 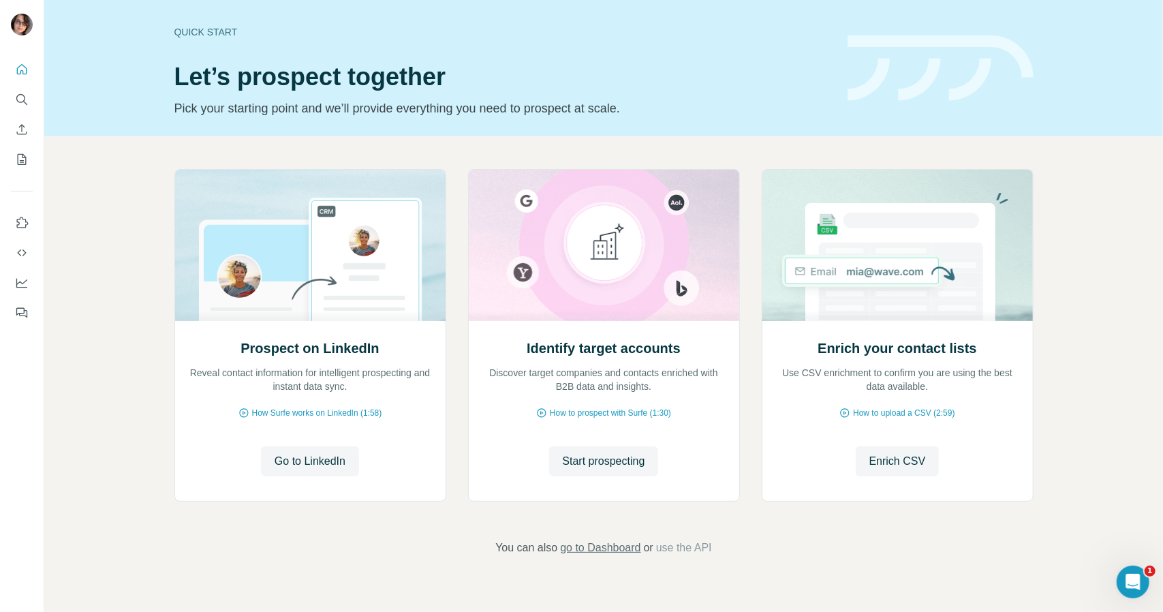 What do you see at coordinates (22, 283) in the screenshot?
I see `button: Dashboard` at bounding box center [22, 283].